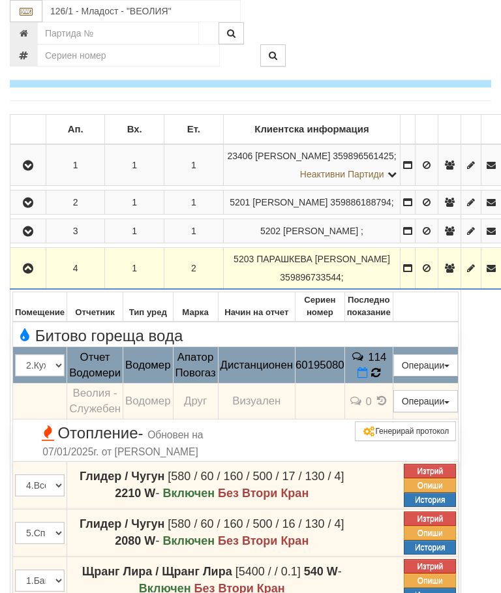 The image size is (501, 593). What do you see at coordinates (320, 307) in the screenshot?
I see `th: Сериен номер` at bounding box center [320, 307].